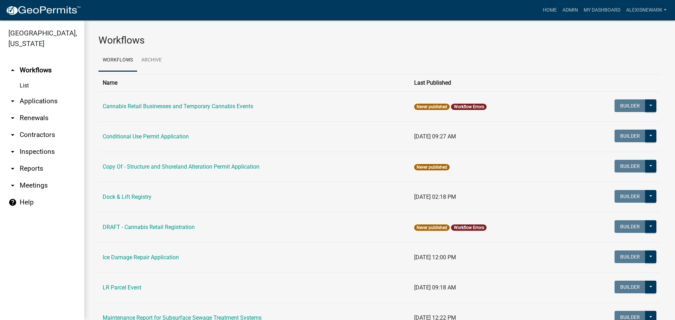  What do you see at coordinates (181, 167) in the screenshot?
I see `a: Copy Of - Structure and Shoreland Alteration Permit Application` at bounding box center [181, 167].